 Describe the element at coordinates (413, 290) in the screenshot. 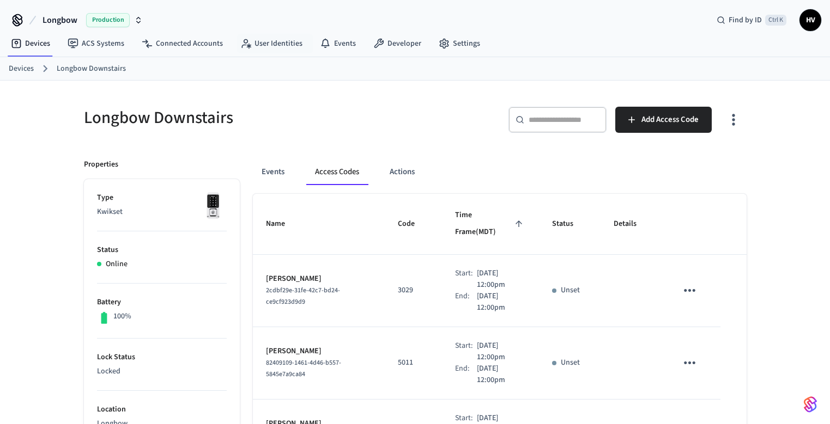

I see `p: 3029` at that location.